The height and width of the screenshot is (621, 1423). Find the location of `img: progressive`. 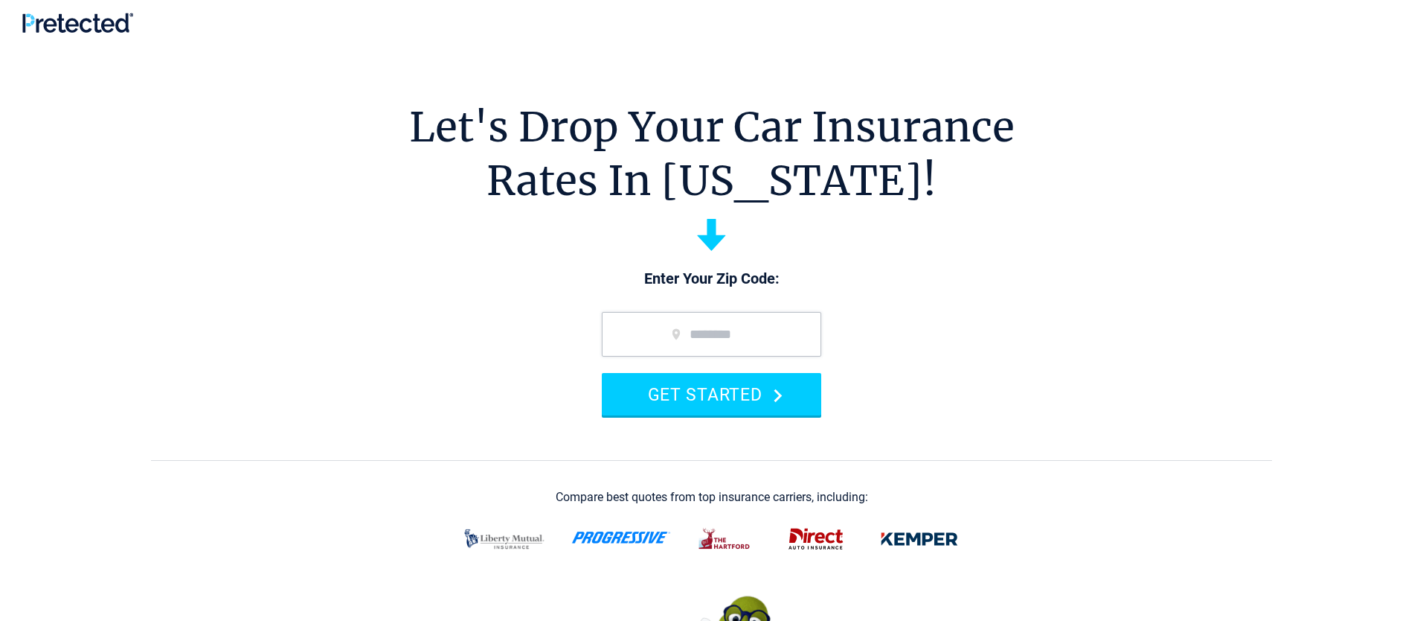

img: progressive is located at coordinates (621, 537).